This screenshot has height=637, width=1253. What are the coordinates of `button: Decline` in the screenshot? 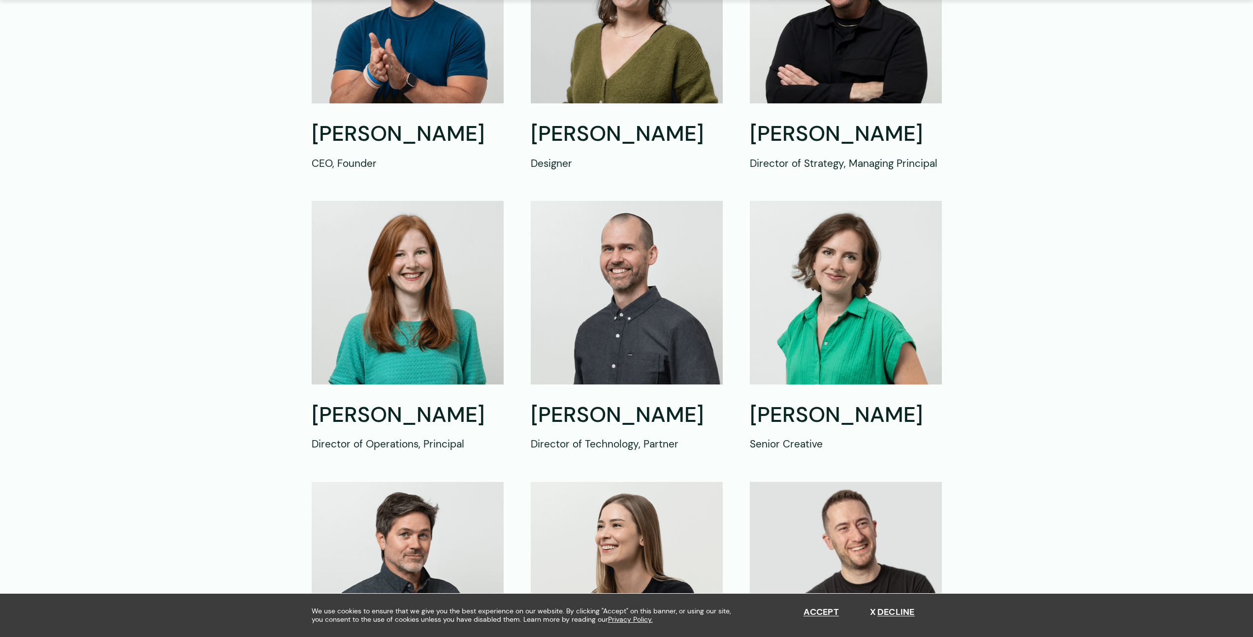 It's located at (892, 612).